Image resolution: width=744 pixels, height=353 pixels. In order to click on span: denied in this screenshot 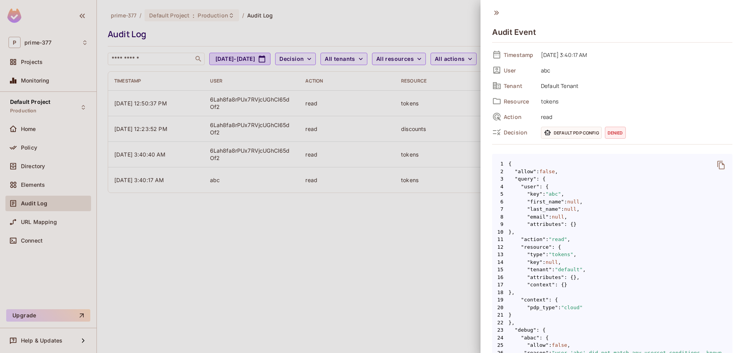, I will do `click(616, 133)`.